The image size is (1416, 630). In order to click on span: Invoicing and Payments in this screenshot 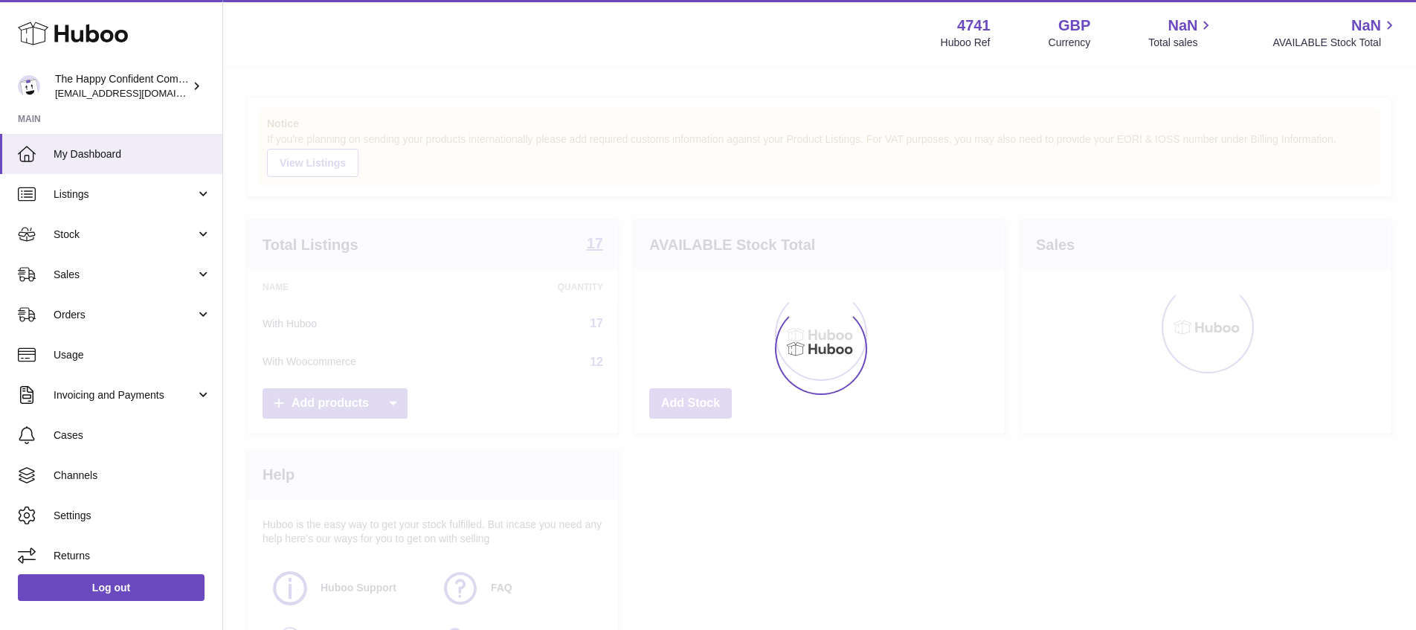, I will do `click(124, 395)`.